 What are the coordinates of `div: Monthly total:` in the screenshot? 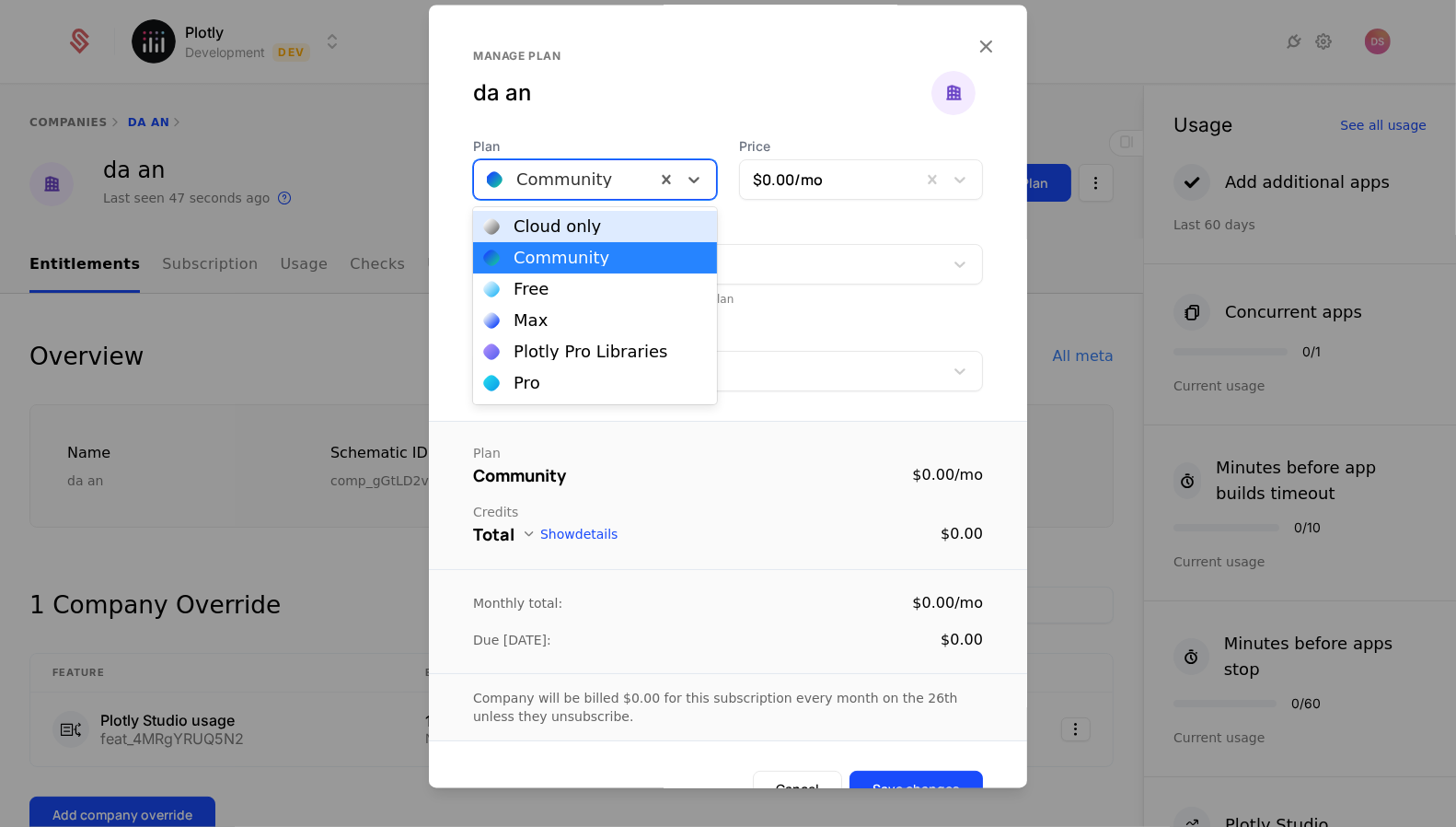 It's located at (517, 604).